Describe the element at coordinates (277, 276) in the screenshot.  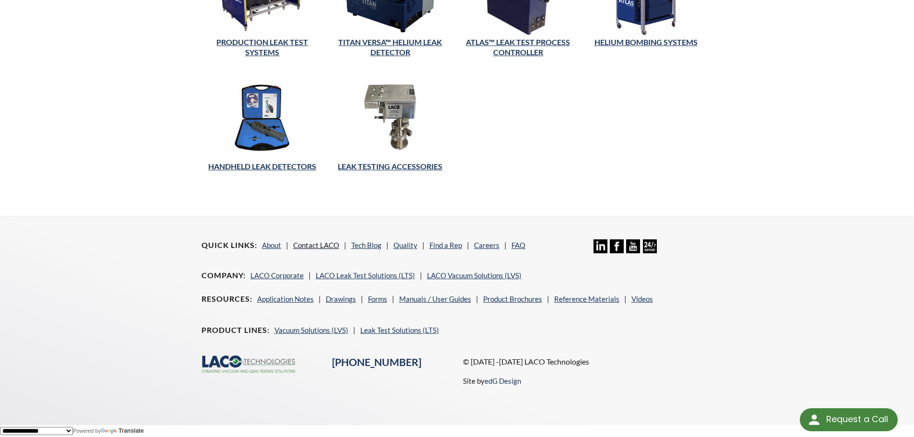
I see `a: LACO Corporate` at that location.